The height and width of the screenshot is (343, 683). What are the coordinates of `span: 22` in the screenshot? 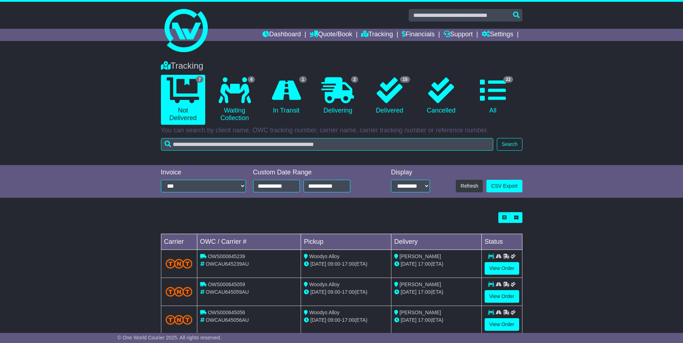 It's located at (508, 80).